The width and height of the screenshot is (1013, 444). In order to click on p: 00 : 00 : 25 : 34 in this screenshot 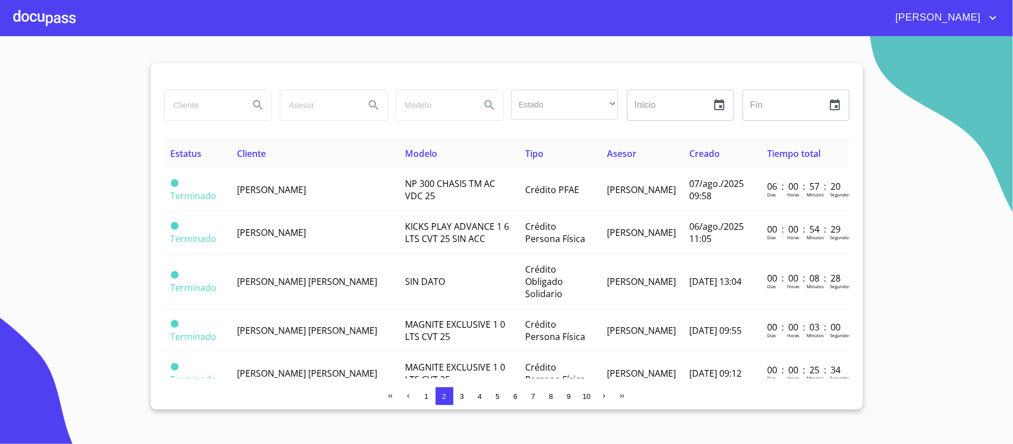, I will do `click(804, 370)`.